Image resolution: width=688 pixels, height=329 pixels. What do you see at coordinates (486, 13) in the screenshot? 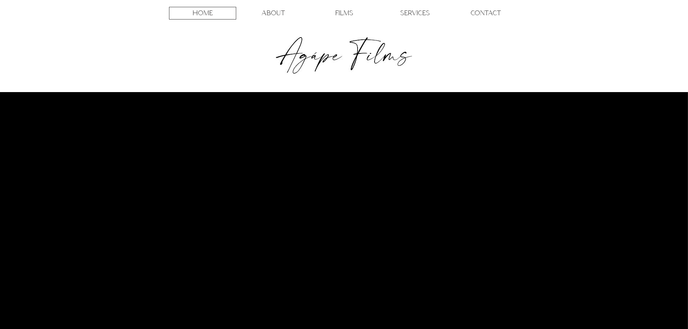
I see `a: CONTACT` at bounding box center [486, 13].